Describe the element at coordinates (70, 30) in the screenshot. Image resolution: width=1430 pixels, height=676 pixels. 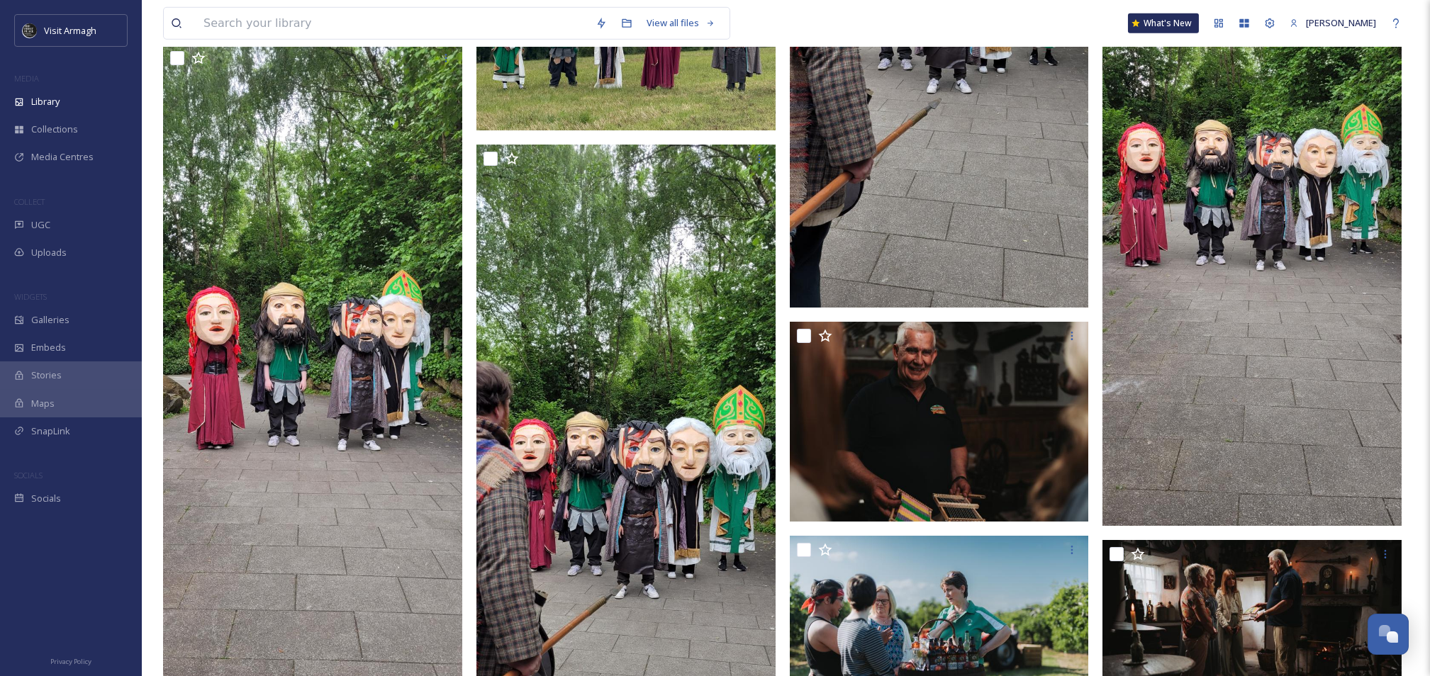
I see `span: Visit Armagh` at that location.